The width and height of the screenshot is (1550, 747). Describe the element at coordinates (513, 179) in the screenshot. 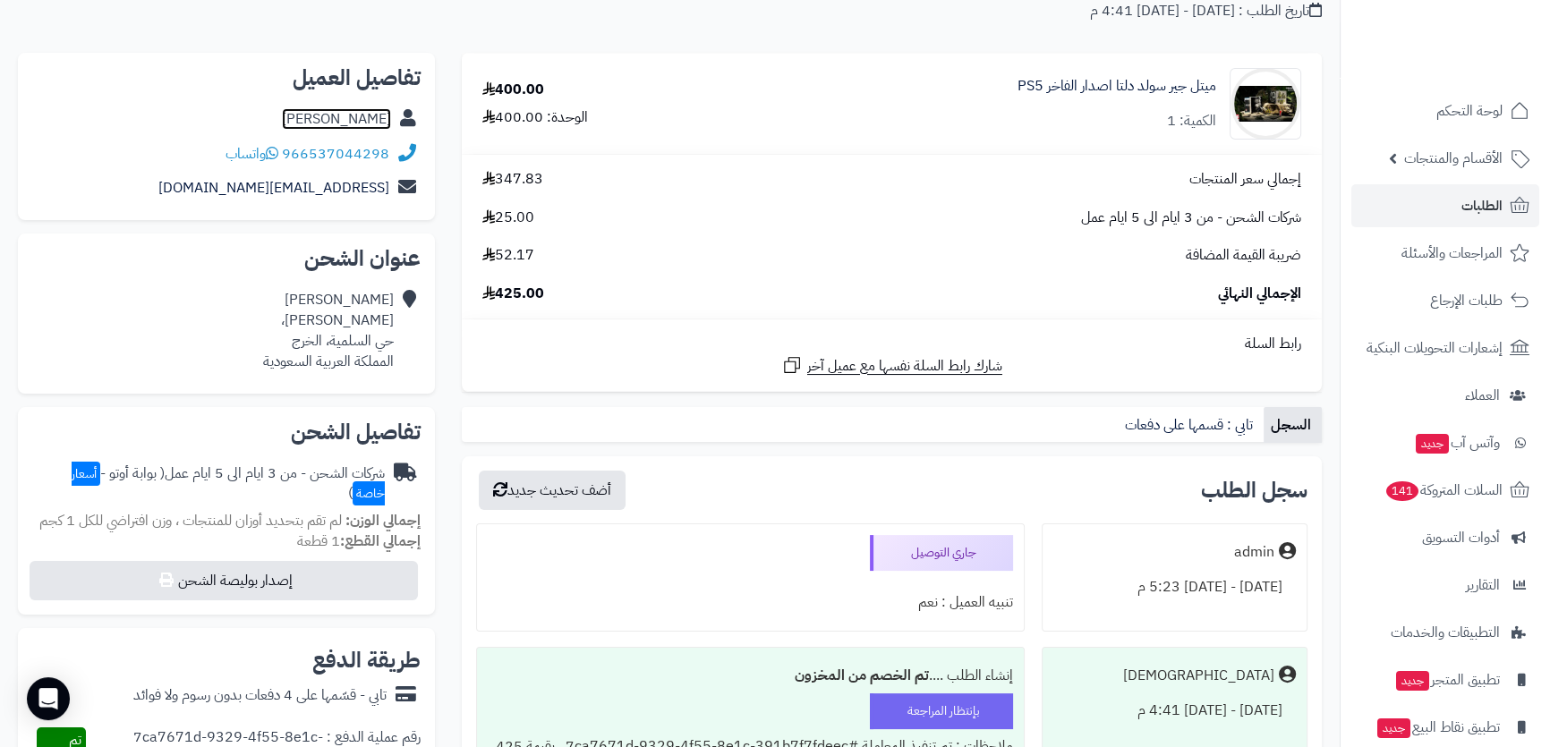

I see `span: 347.83` at that location.